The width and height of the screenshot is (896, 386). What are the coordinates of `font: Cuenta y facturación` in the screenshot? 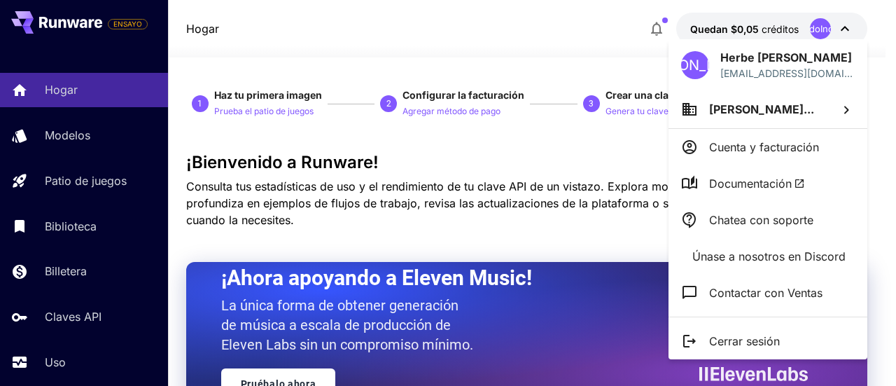 It's located at (764, 147).